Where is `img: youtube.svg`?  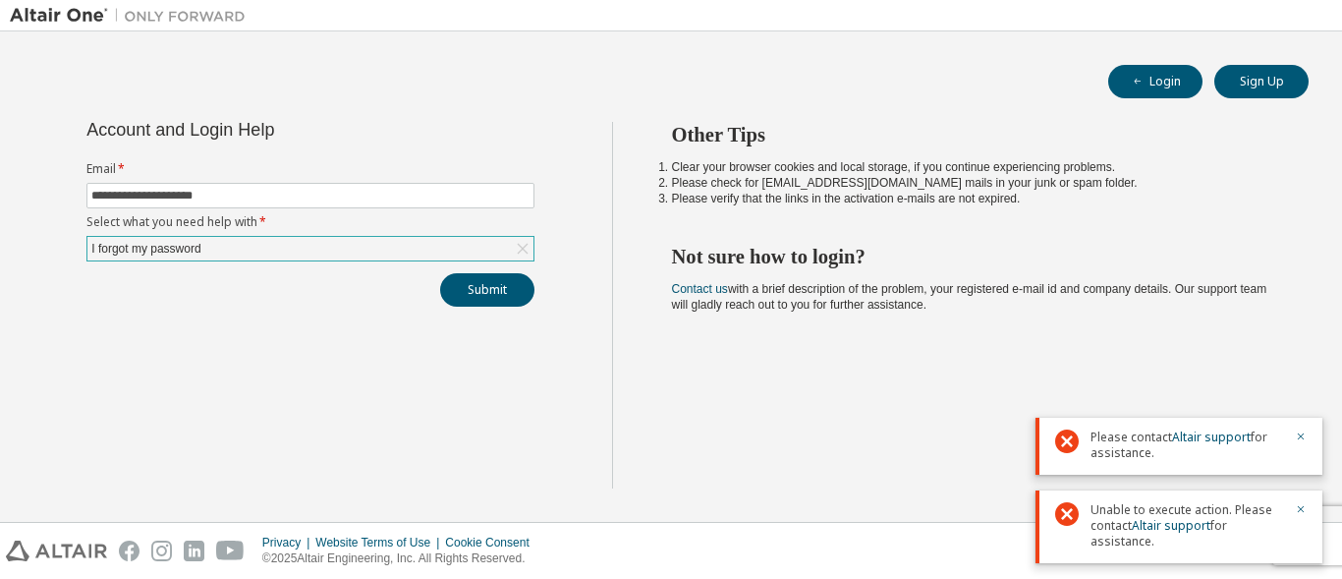 img: youtube.svg is located at coordinates (230, 550).